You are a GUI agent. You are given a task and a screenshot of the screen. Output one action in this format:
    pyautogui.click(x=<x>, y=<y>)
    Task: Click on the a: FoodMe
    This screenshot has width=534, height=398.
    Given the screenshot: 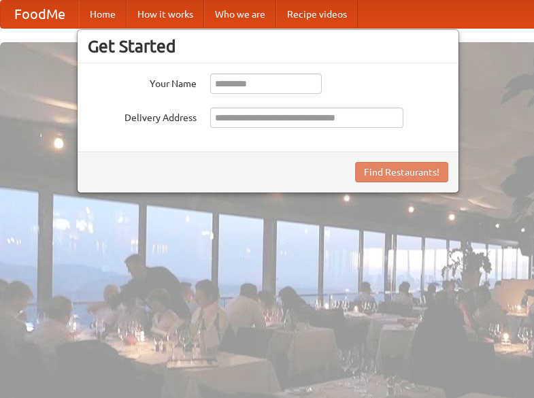 What is the action you would take?
    pyautogui.click(x=39, y=14)
    